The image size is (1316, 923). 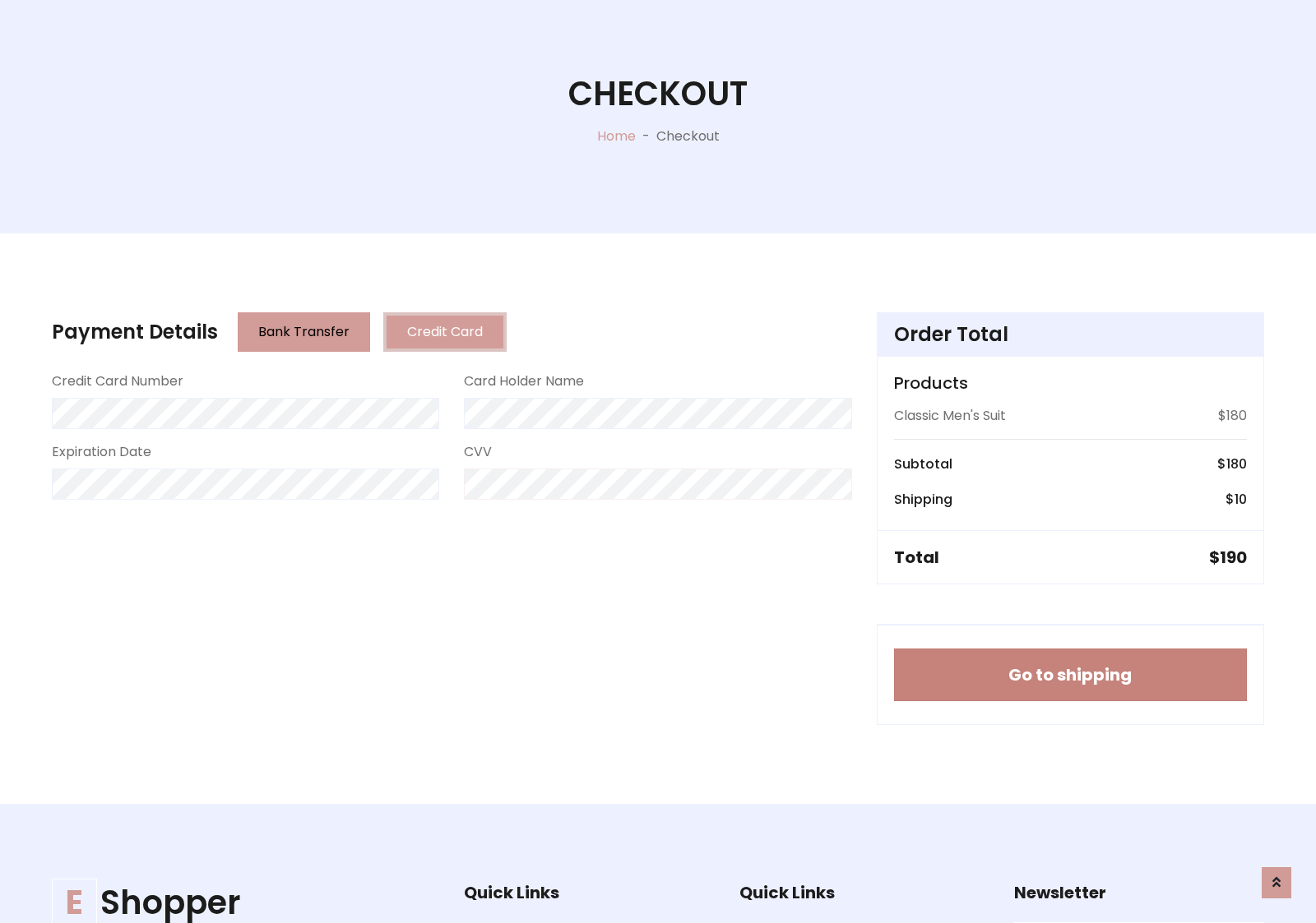 I want to click on h1: Shopper, so click(x=232, y=903).